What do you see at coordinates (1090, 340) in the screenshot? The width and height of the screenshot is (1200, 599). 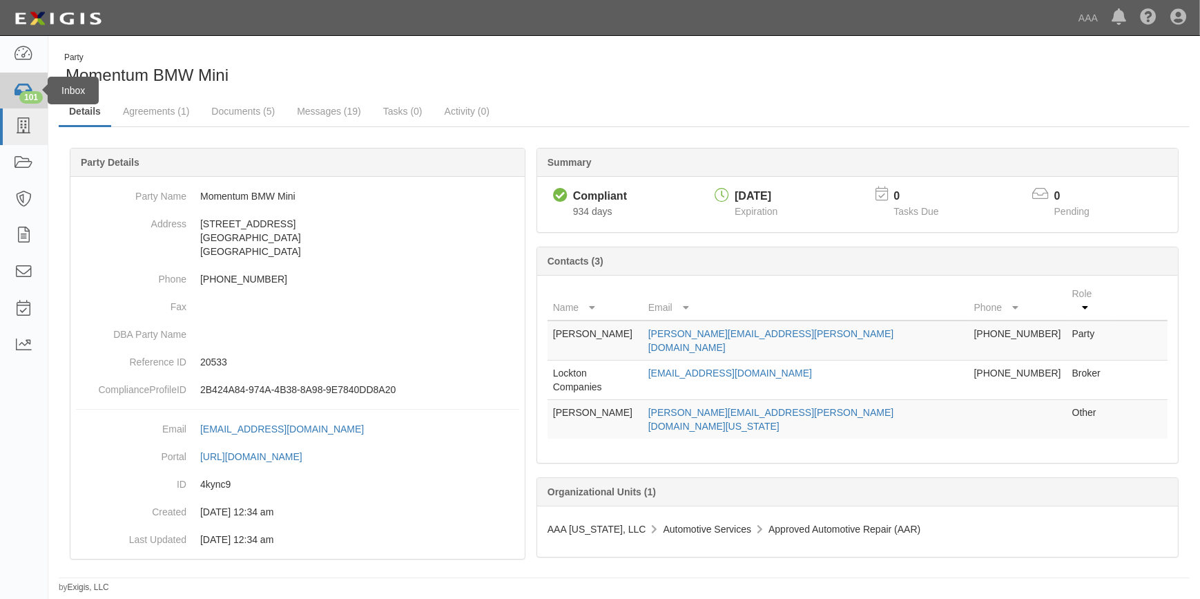 I see `td: Party` at bounding box center [1090, 340].